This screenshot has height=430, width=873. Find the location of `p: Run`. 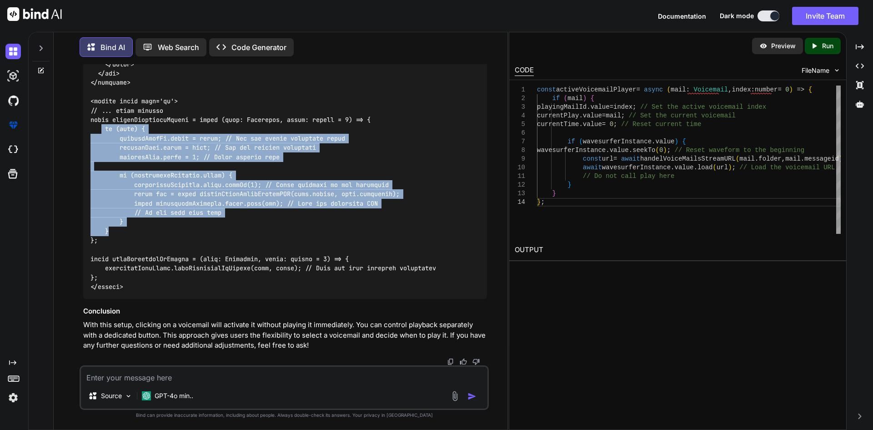

p: Run is located at coordinates (828, 46).